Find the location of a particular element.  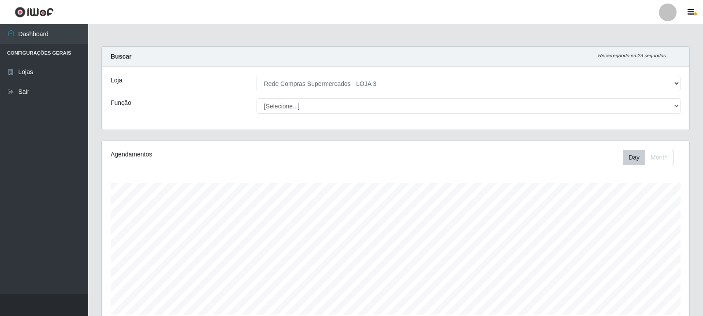

label: Função is located at coordinates (121, 103).